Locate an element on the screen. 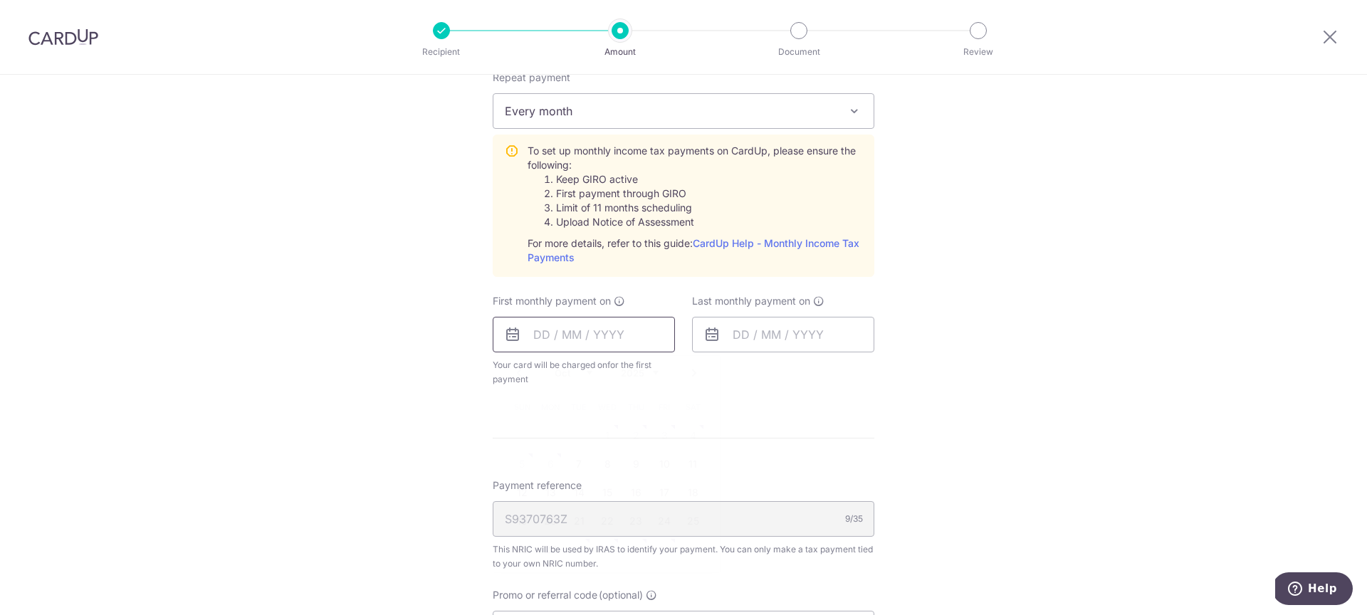 This screenshot has width=1367, height=615. span: Monday is located at coordinates (550, 407).